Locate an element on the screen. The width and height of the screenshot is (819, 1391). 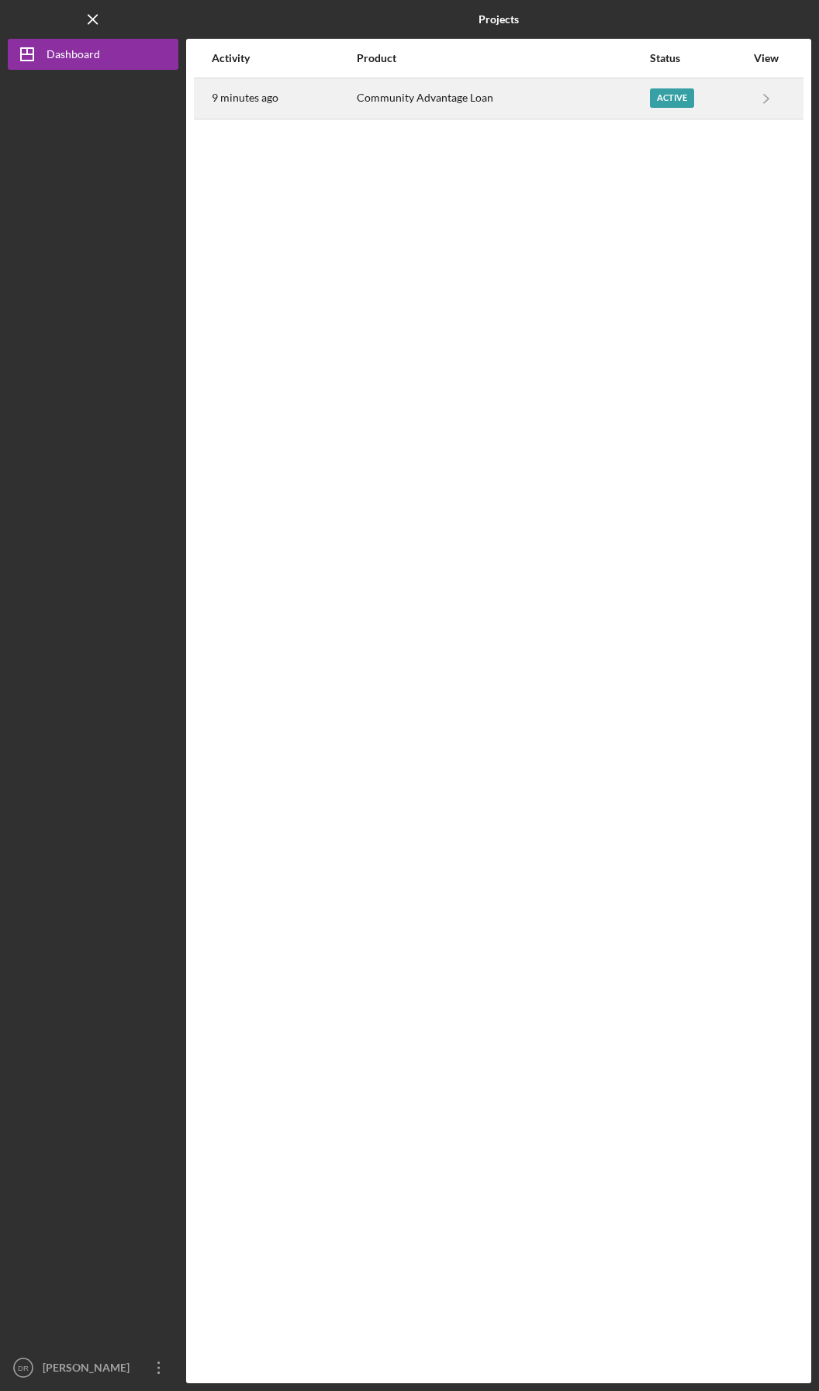
div: Status is located at coordinates (697, 58).